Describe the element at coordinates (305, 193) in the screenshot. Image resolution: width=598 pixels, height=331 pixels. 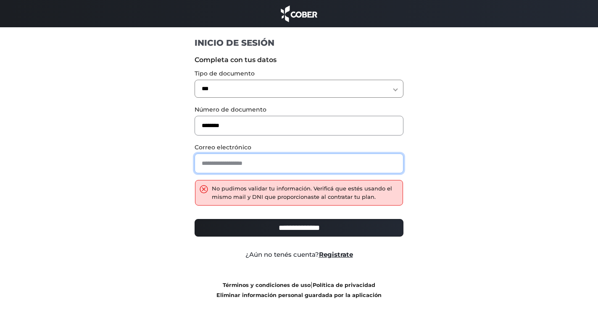
I see `div: No pudimos validar tu información. Verificá que estés usando el mismo mail y DNI que proporcionas...` at that location.